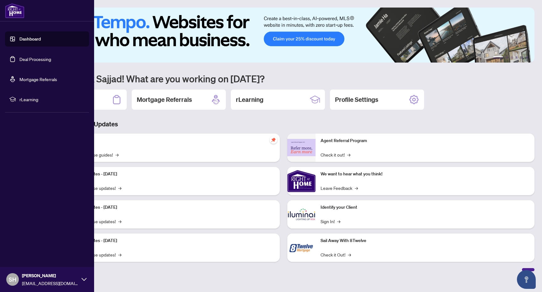  What do you see at coordinates (357, 100) in the screenshot?
I see `h2: Profile Settings` at bounding box center [357, 100].